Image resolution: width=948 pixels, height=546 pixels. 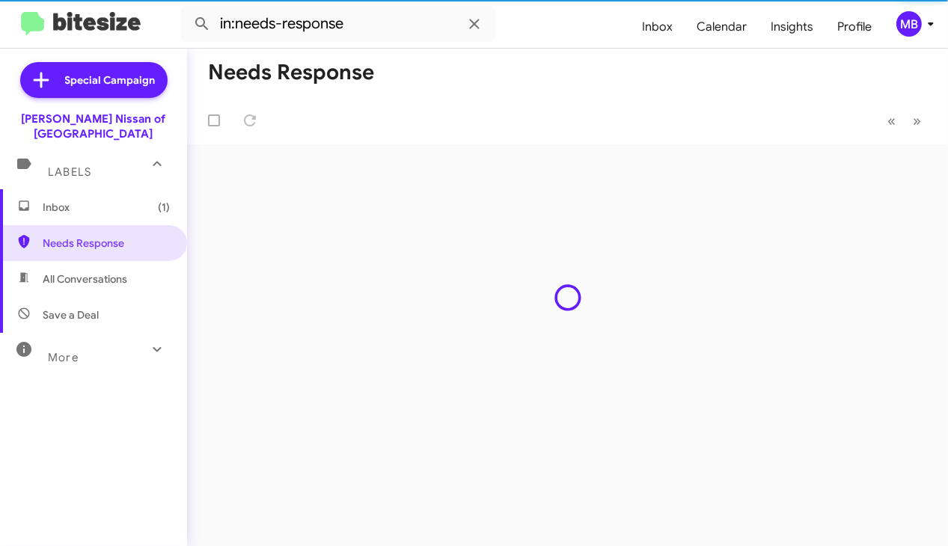 What do you see at coordinates (657, 27) in the screenshot?
I see `a: Inbox` at bounding box center [657, 27].